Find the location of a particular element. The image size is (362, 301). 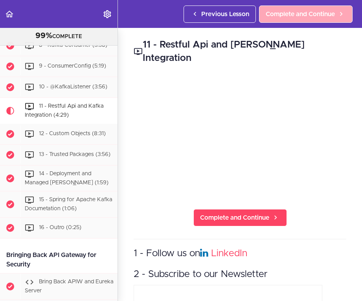

div: COMPLETE is located at coordinates (59, 36).